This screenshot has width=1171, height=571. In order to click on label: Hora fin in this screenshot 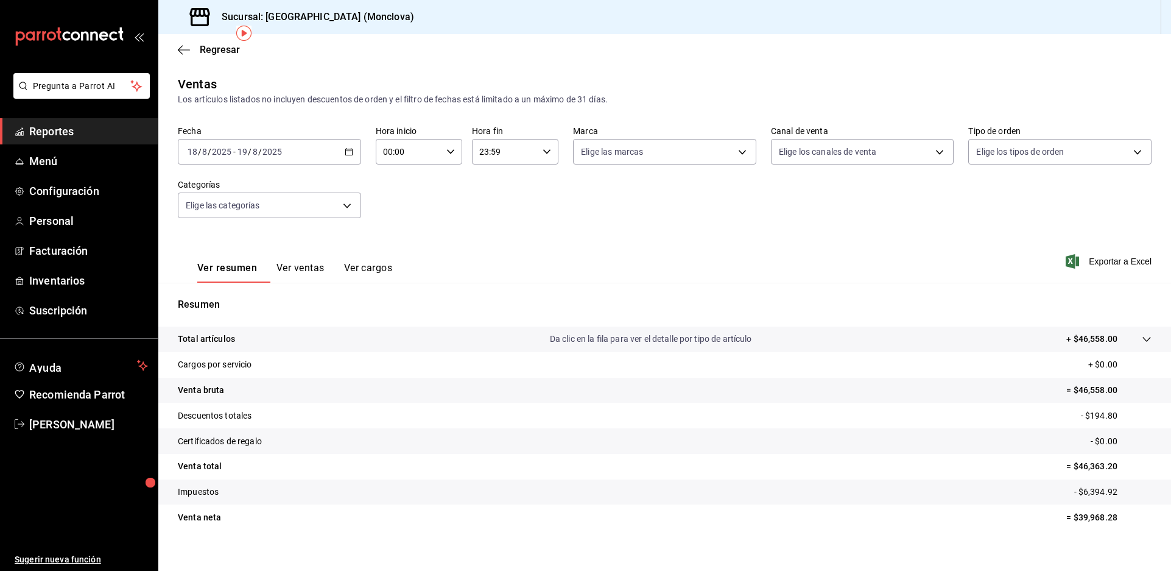, I will do `click(515, 131)`.